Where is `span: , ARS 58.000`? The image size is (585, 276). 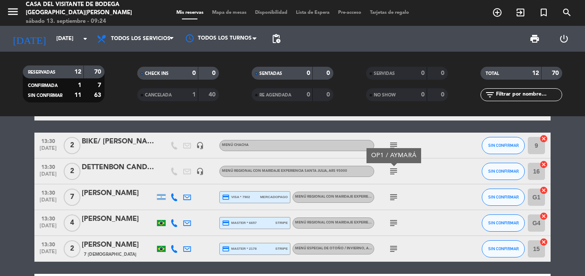 span: , ARS 58.000 is located at coordinates (374, 248).